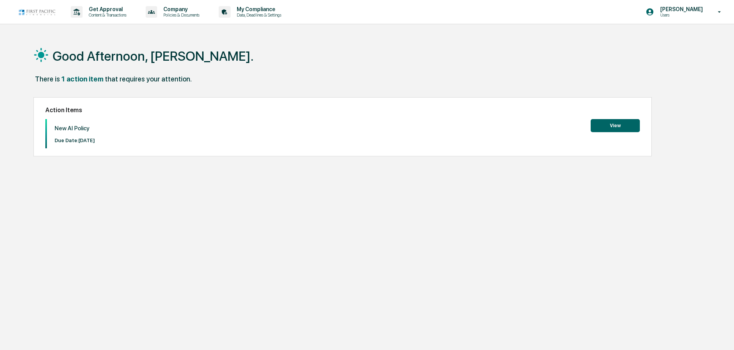  I want to click on p: Users, so click(680, 15).